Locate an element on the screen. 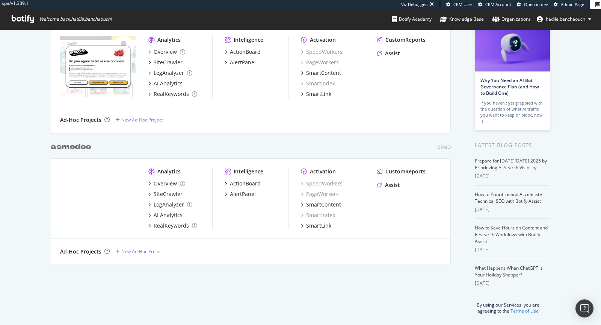 The image size is (601, 325). button: hadile.benchaouch is located at coordinates (564, 19).